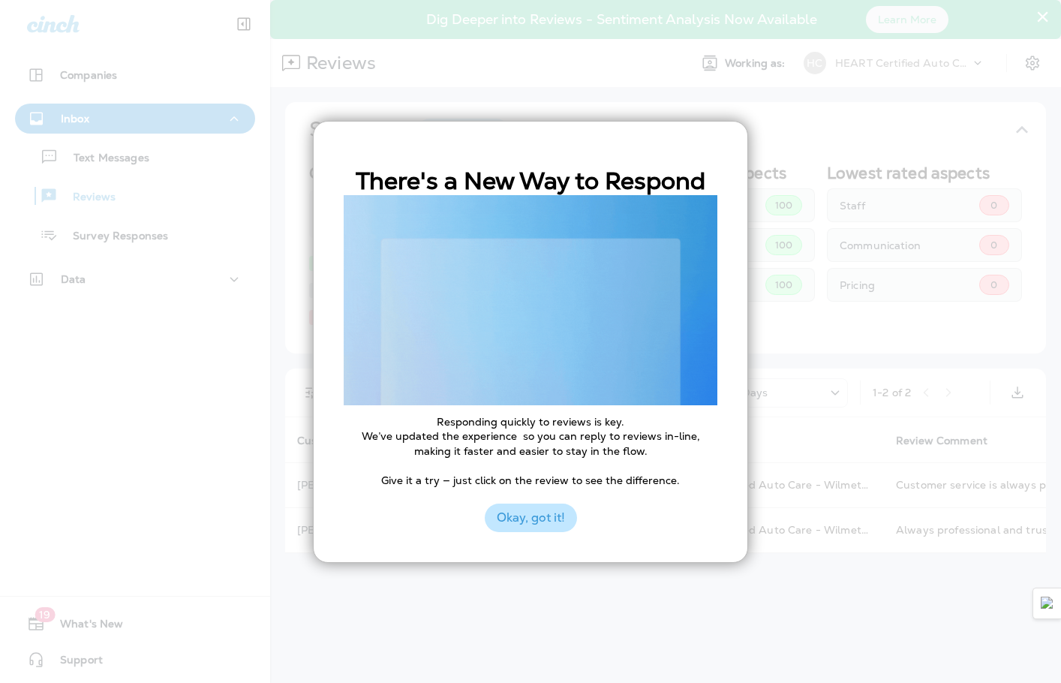  What do you see at coordinates (531, 181) in the screenshot?
I see `h2: There's a New Way to Respond` at bounding box center [531, 181].